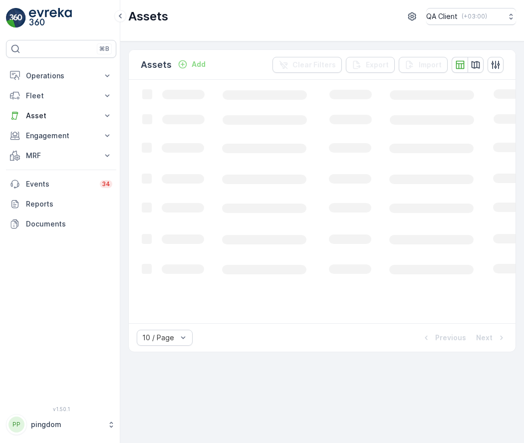 The height and width of the screenshot is (443, 524). I want to click on p: Engagement, so click(61, 136).